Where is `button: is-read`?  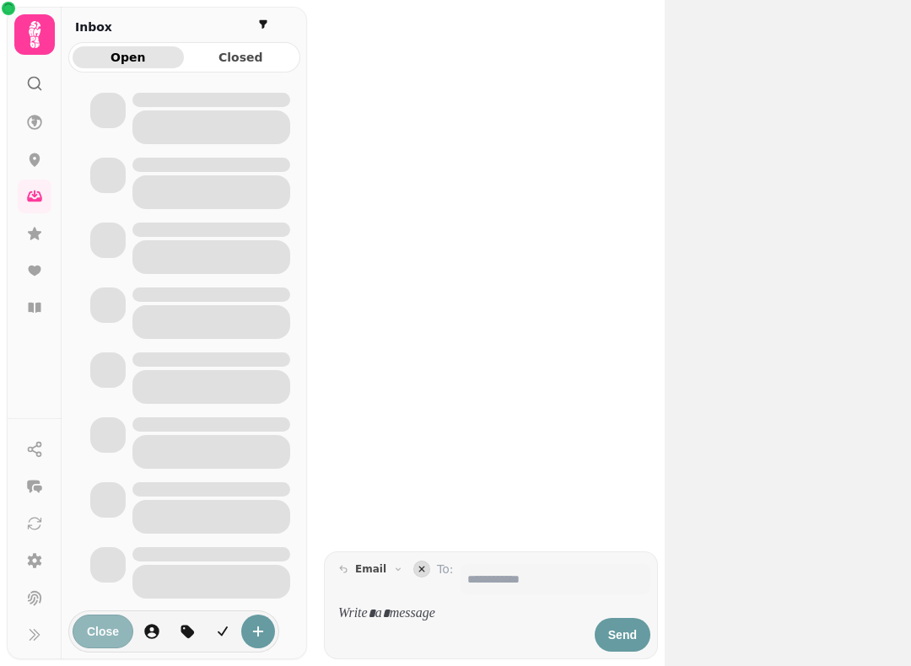 button: is-read is located at coordinates (223, 632).